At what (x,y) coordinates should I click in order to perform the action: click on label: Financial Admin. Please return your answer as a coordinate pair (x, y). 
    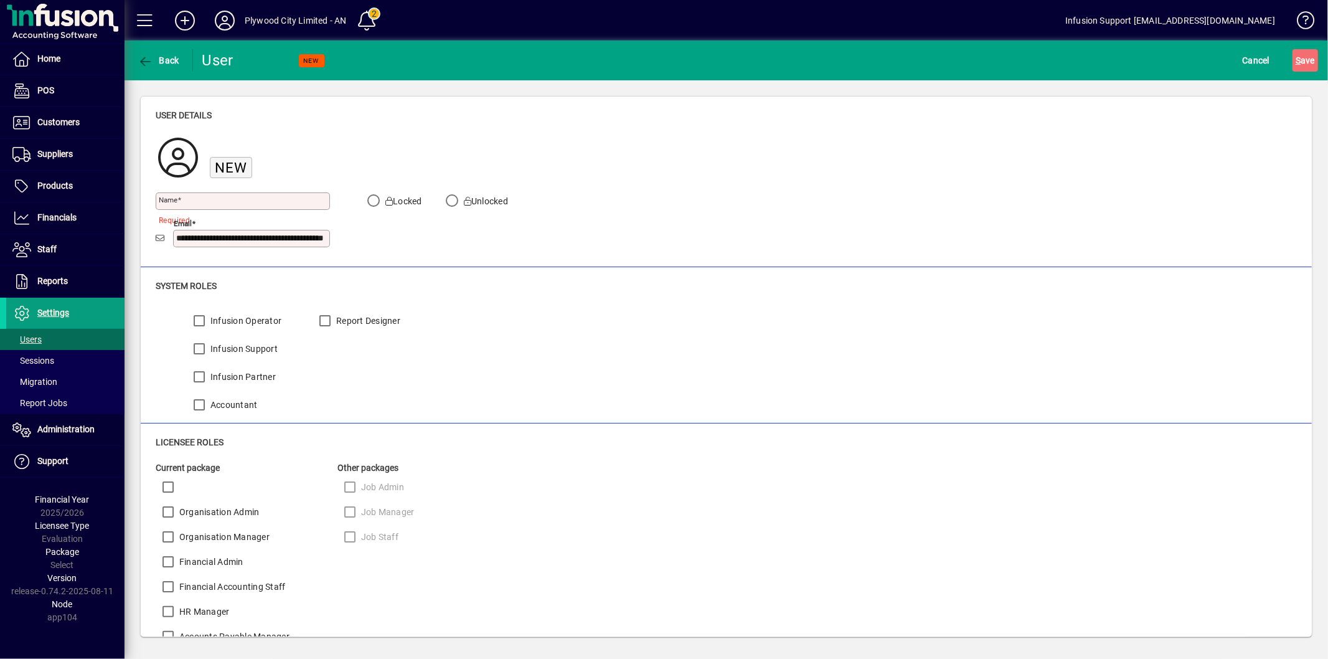
    Looking at the image, I should click on (210, 561).